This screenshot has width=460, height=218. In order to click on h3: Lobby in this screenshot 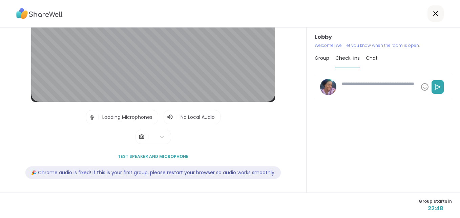, I will do `click(383, 37)`.